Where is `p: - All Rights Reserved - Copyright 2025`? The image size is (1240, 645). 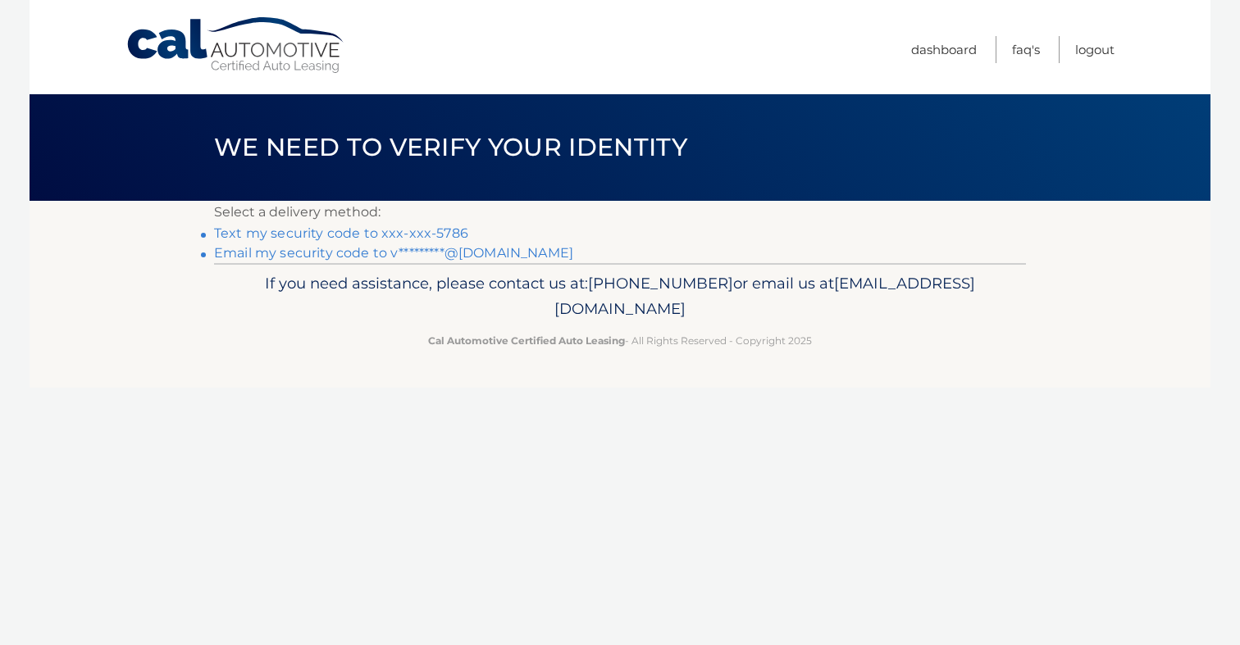
p: - All Rights Reserved - Copyright 2025 is located at coordinates (620, 340).